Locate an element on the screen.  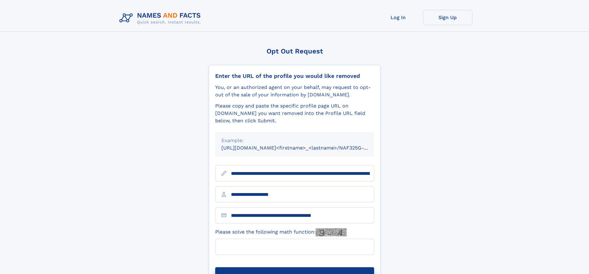
div: Opt Out Request is located at coordinates (295, 51).